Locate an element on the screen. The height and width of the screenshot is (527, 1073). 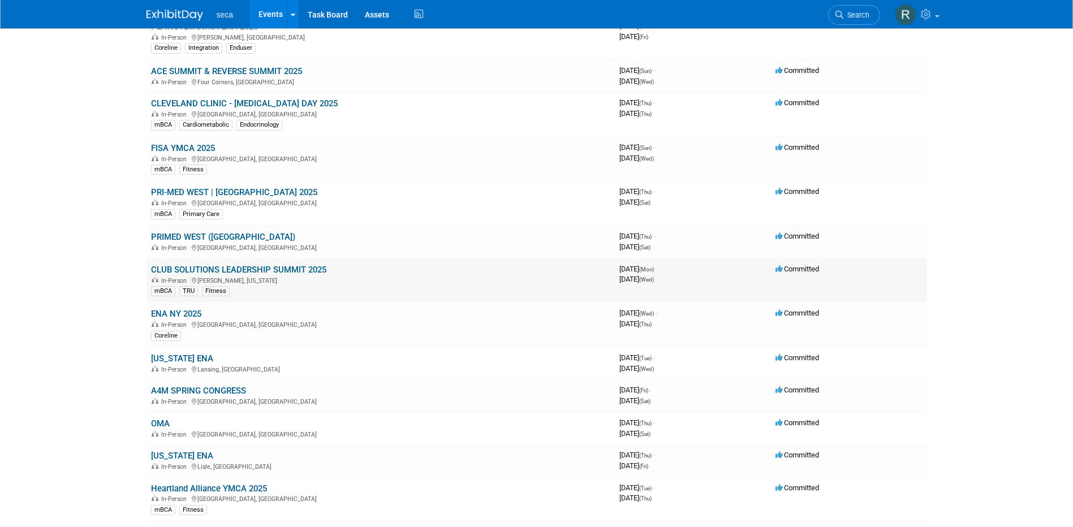
a: ENA NY 2025 is located at coordinates (176, 314).